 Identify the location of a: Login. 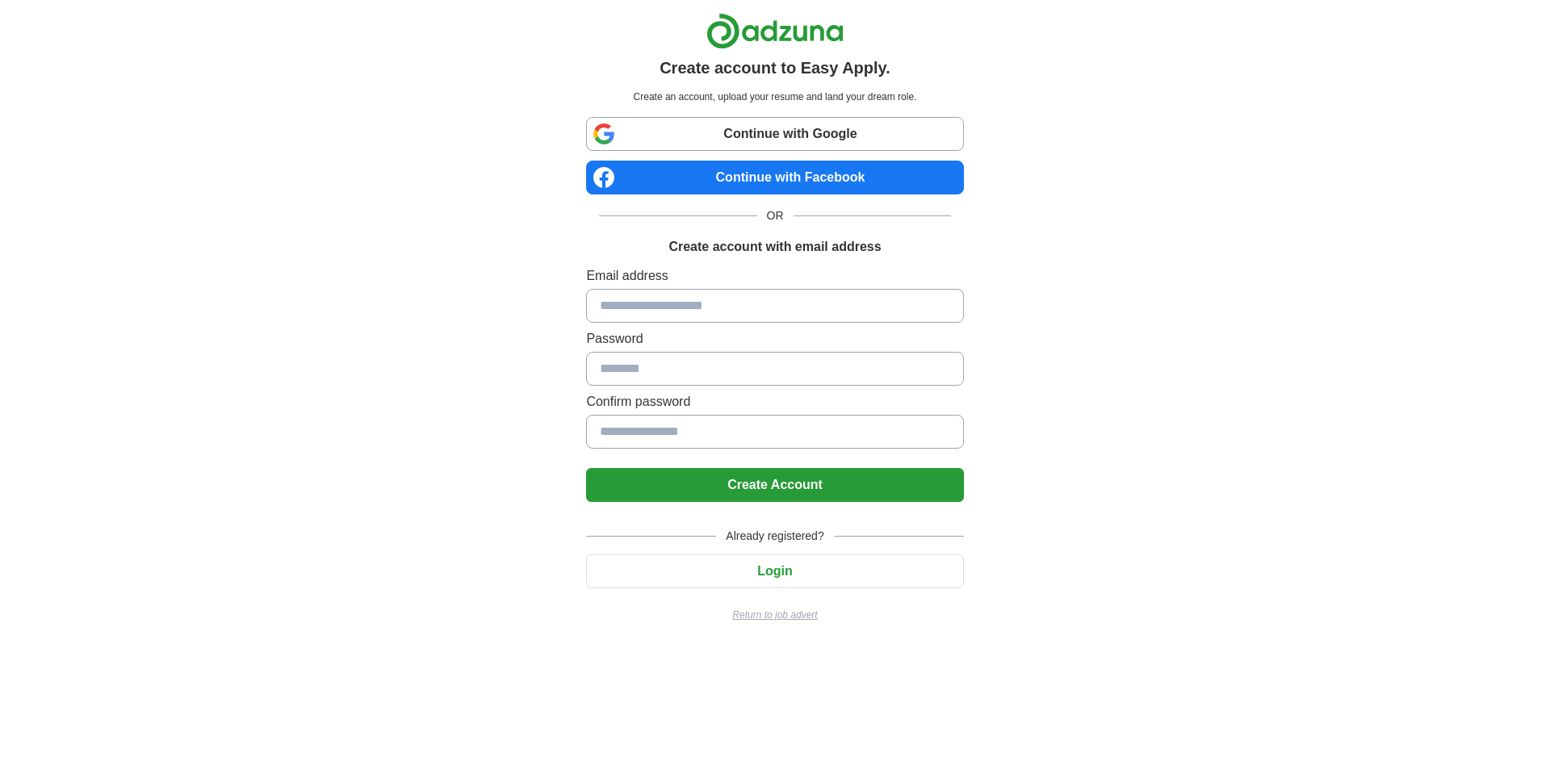
(774, 571).